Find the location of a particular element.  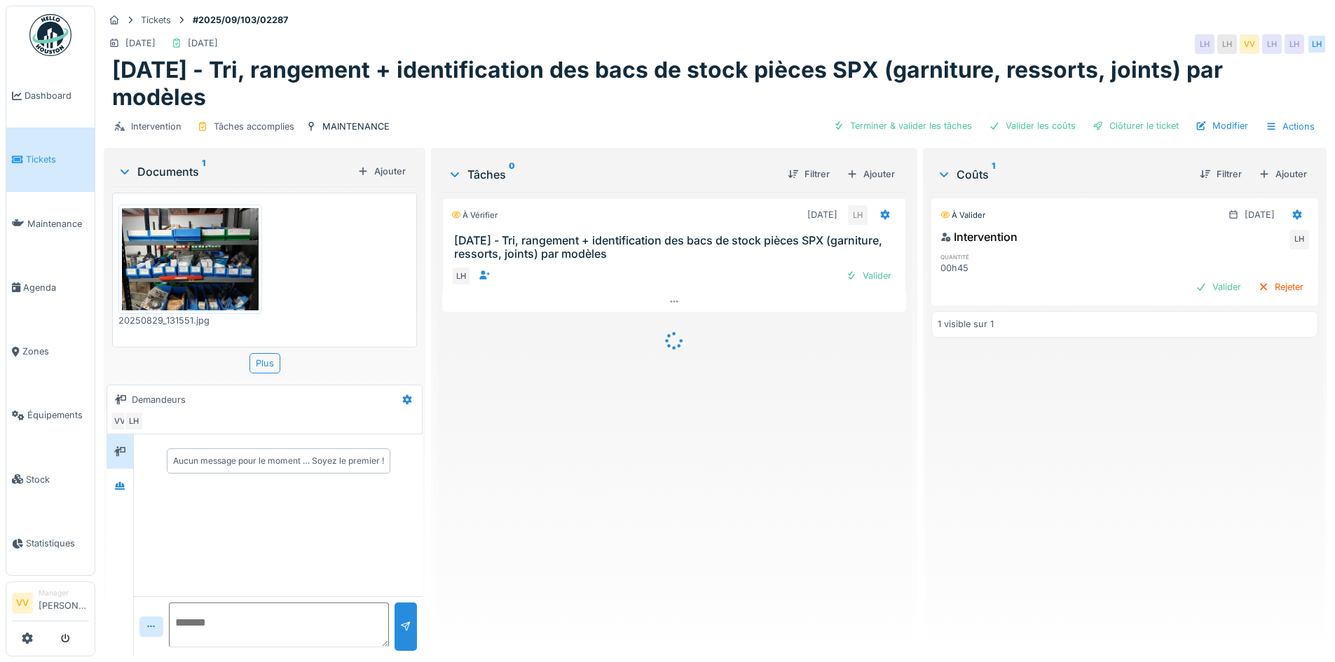

span: Dashboard is located at coordinates (57, 95).